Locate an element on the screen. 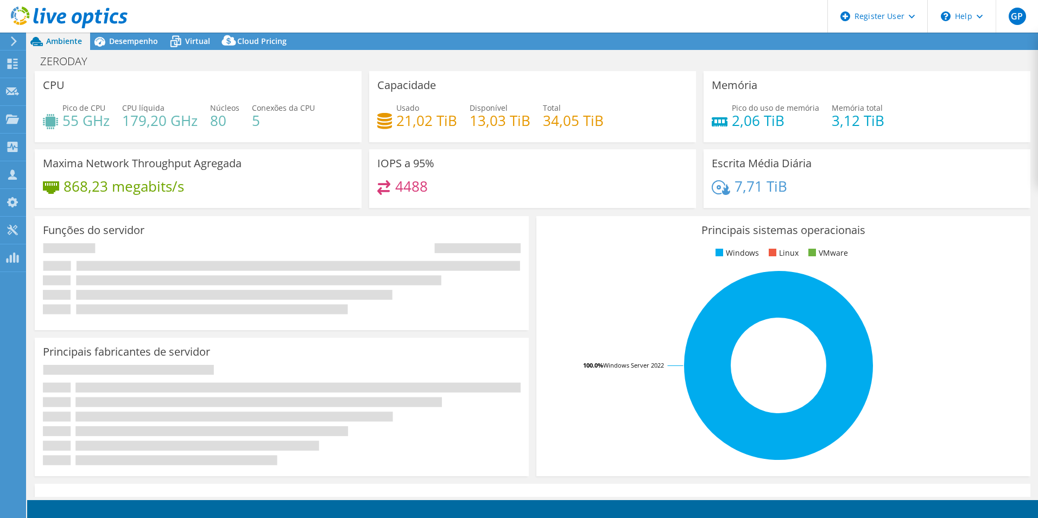 This screenshot has width=1038, height=518. h3: Funções do servidor is located at coordinates (93, 230).